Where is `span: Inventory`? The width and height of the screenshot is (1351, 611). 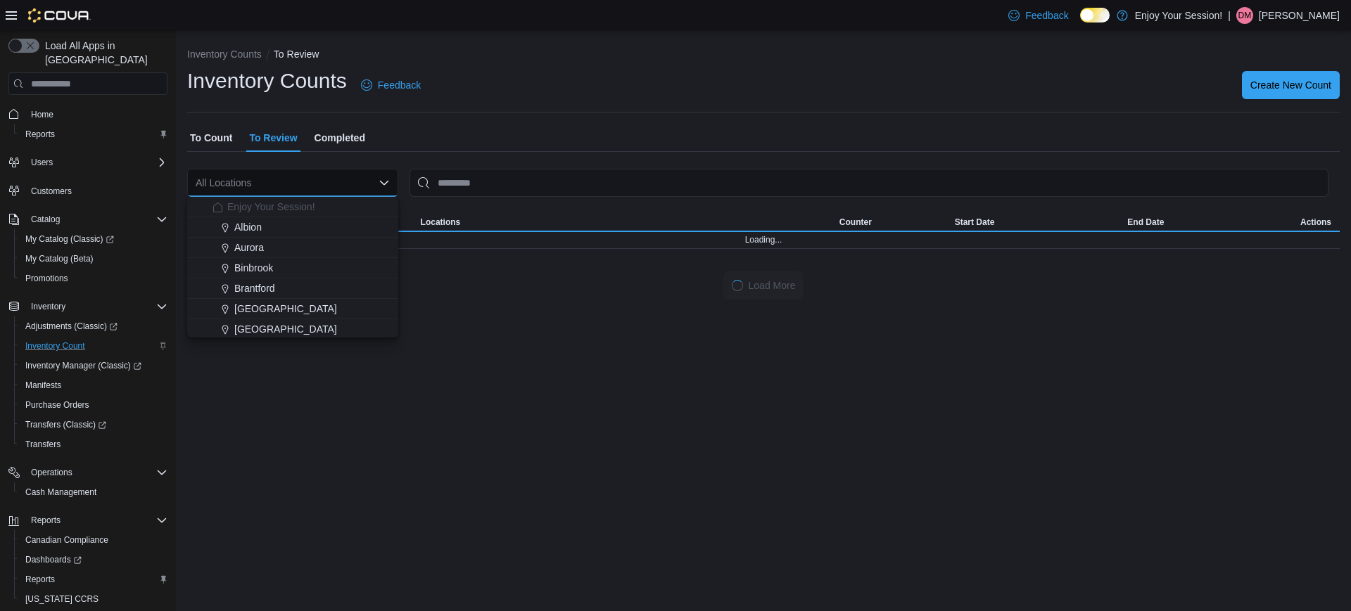
span: Inventory is located at coordinates (96, 307).